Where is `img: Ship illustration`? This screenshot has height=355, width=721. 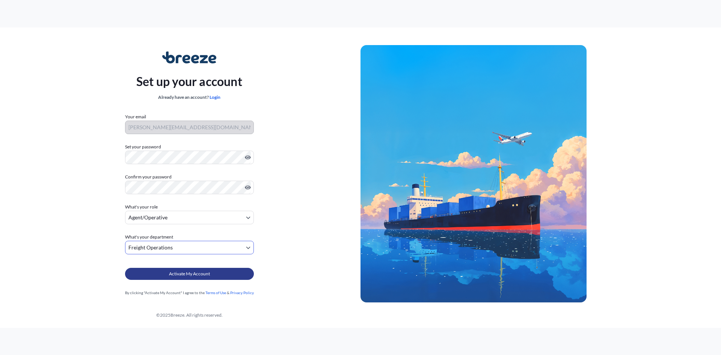
img: Ship illustration is located at coordinates (473, 173).